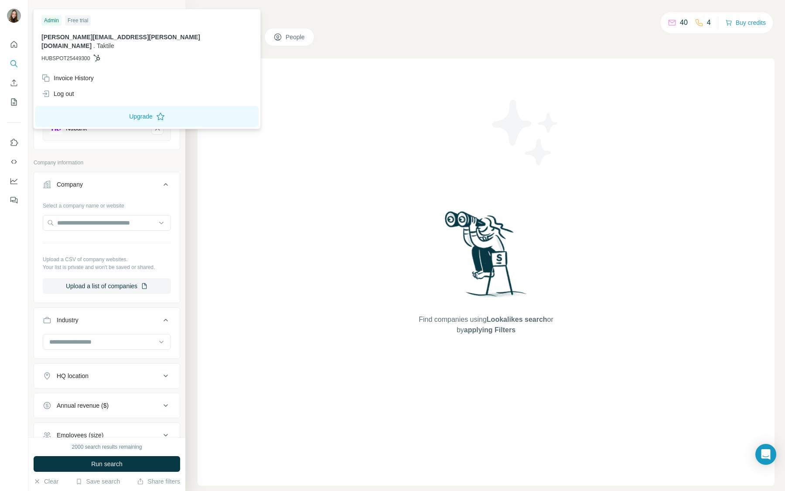 This screenshot has width=785, height=491. Describe the element at coordinates (745, 23) in the screenshot. I see `button: Buy credits` at that location.